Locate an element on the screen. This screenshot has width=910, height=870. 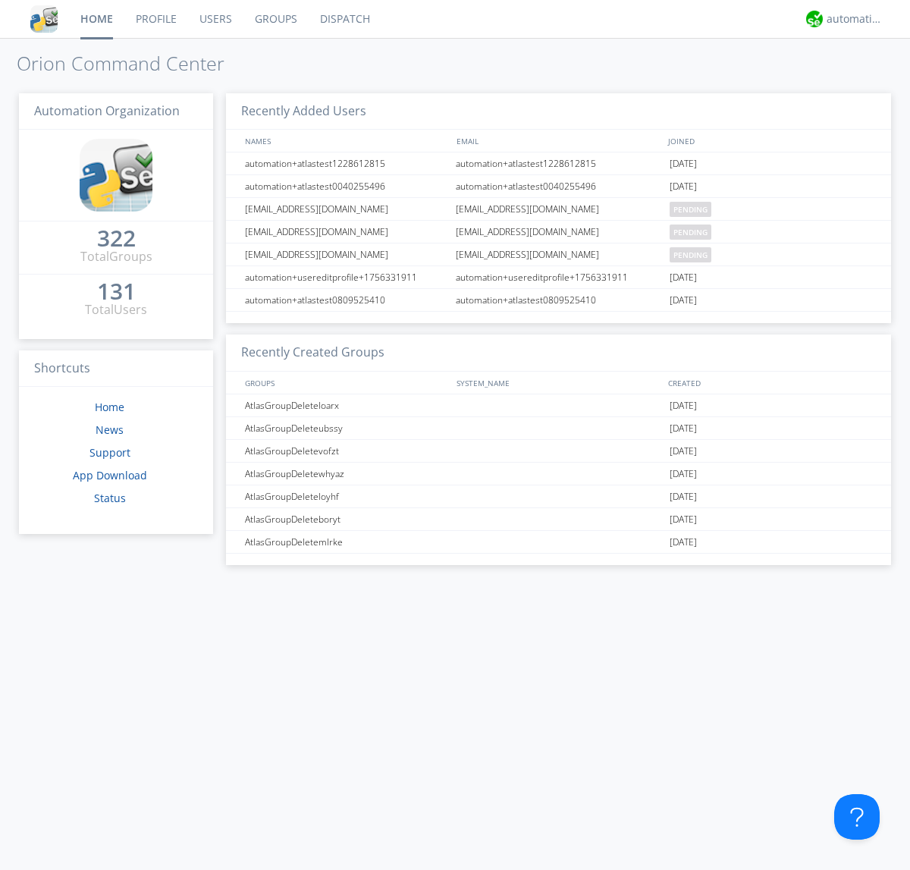
div: AtlasGroupDeleteboryt is located at coordinates (346, 519).